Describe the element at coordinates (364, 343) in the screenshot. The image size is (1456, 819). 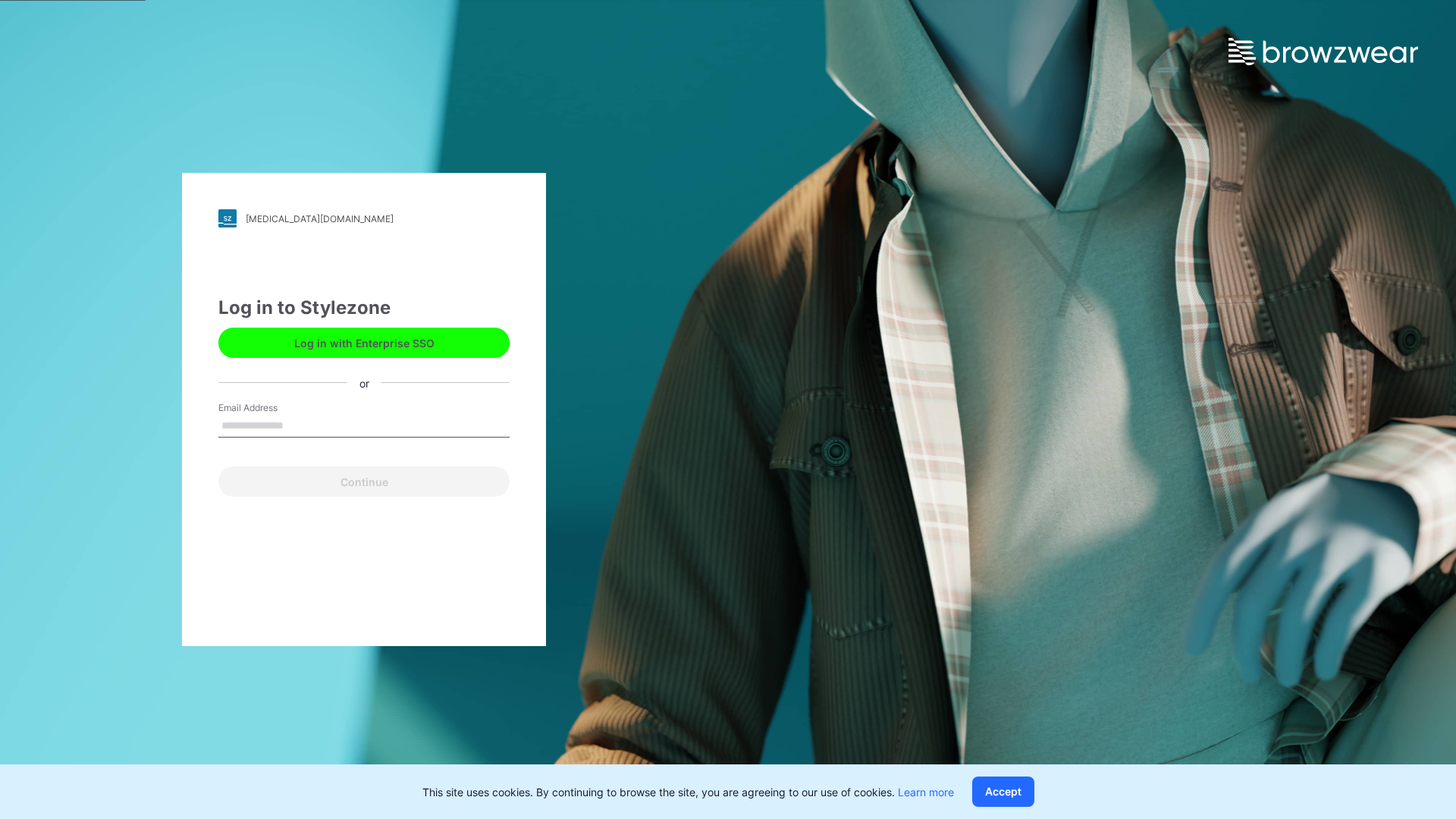
I see `button: Log in with Enterprise SSO` at that location.